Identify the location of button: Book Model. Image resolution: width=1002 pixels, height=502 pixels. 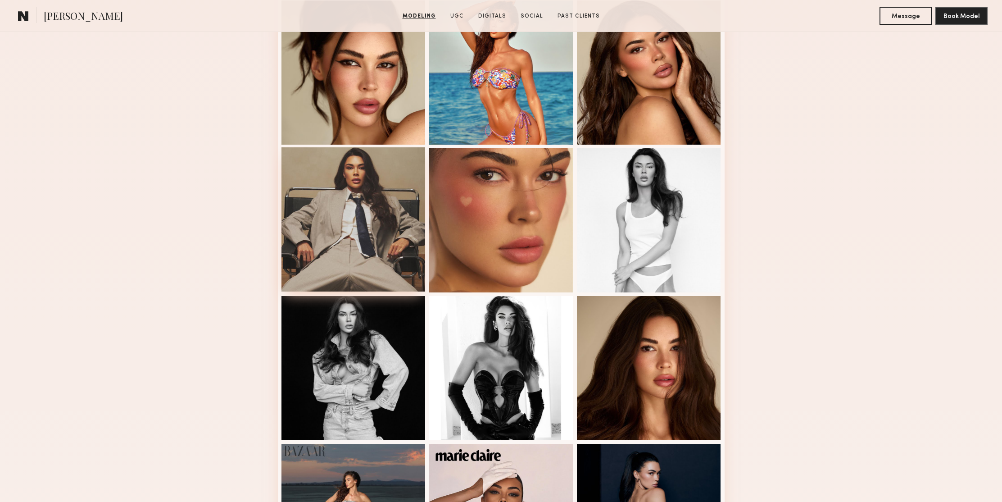
(961, 16).